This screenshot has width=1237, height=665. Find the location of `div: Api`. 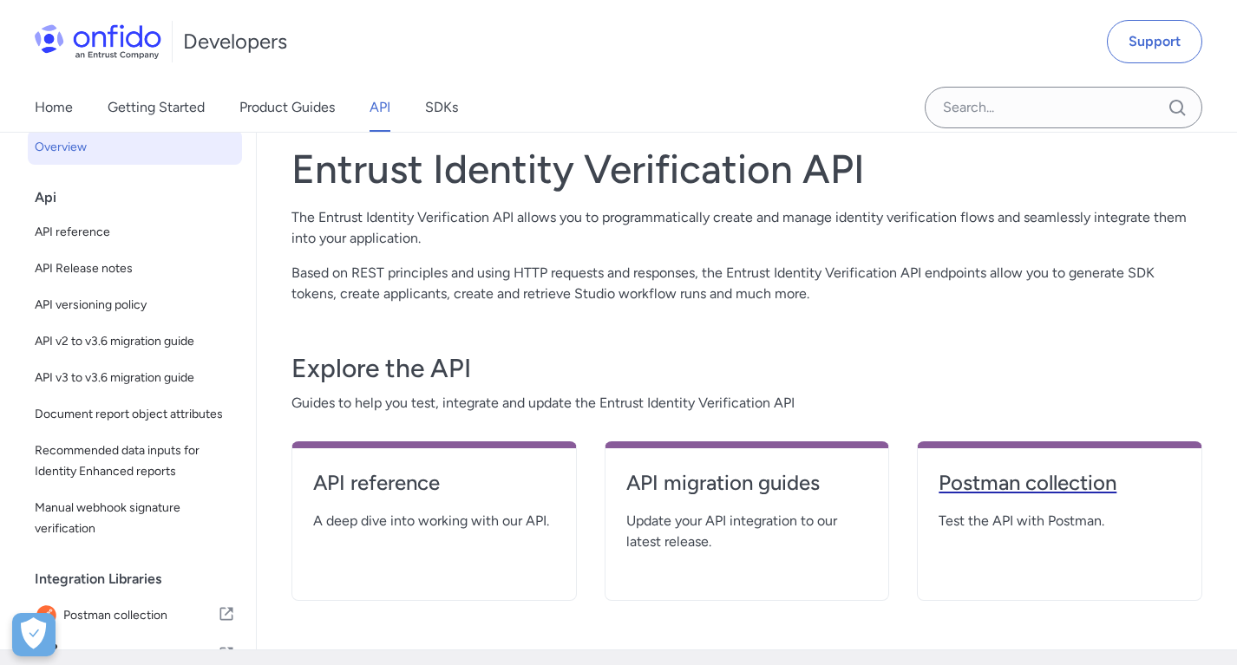

div: Api is located at coordinates (141, 198).